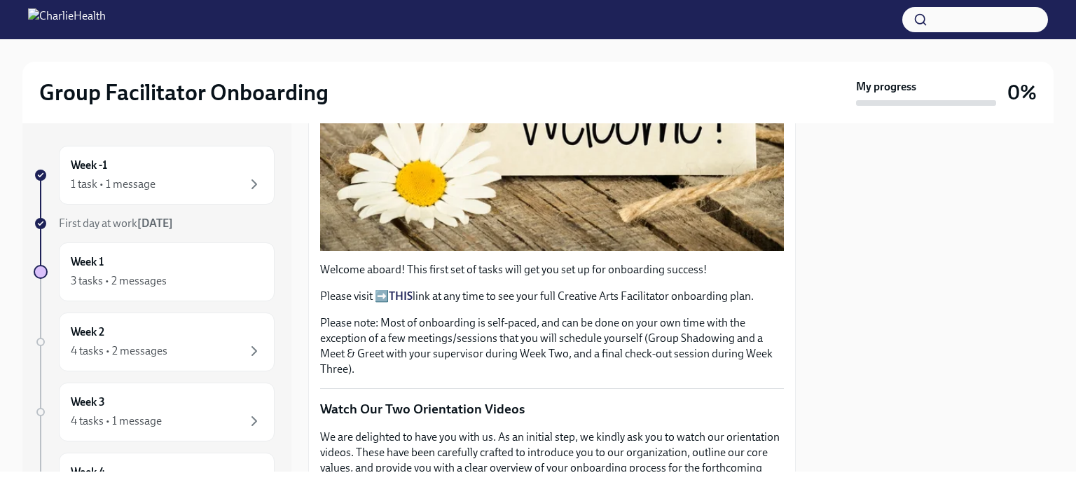  I want to click on strong: My progress, so click(886, 87).